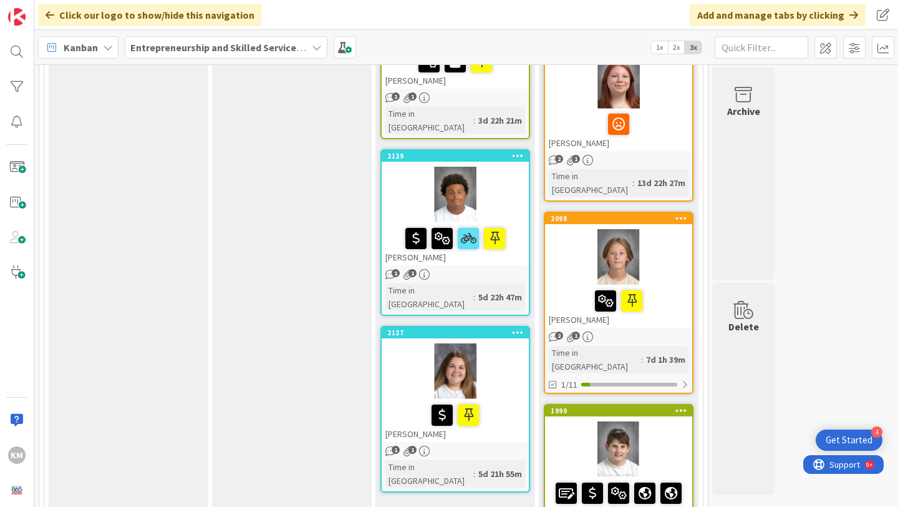 The width and height of the screenshot is (898, 507). Describe the element at coordinates (693, 47) in the screenshot. I see `span: 3x` at that location.